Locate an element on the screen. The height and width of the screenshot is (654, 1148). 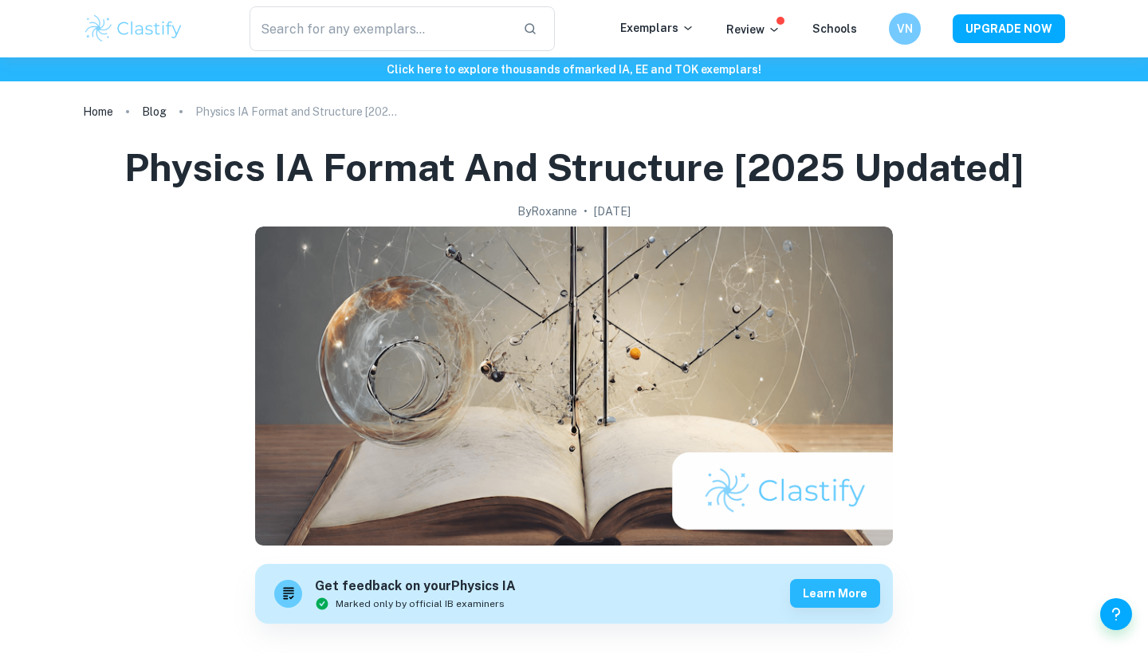
button: VN is located at coordinates (905, 29).